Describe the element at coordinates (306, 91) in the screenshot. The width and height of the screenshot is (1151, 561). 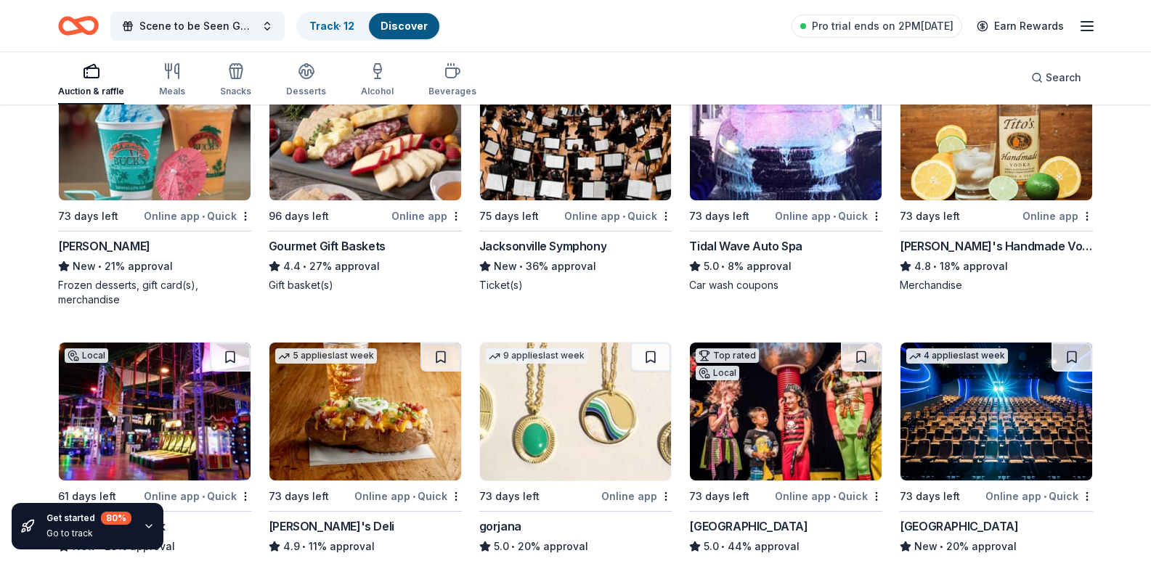
I see `div: Desserts` at that location.